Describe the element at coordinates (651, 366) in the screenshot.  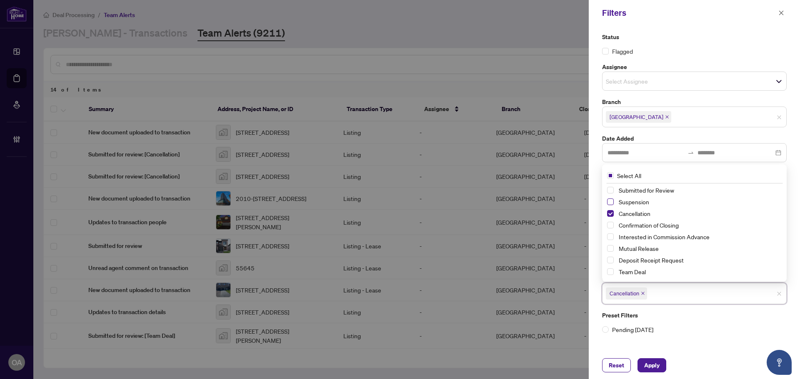
I see `button: Apply` at that location.